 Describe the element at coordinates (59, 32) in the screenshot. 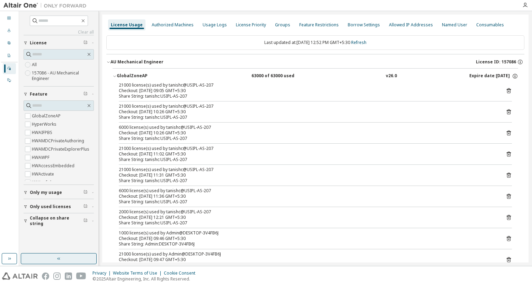

I see `a: Clear all` at that location.